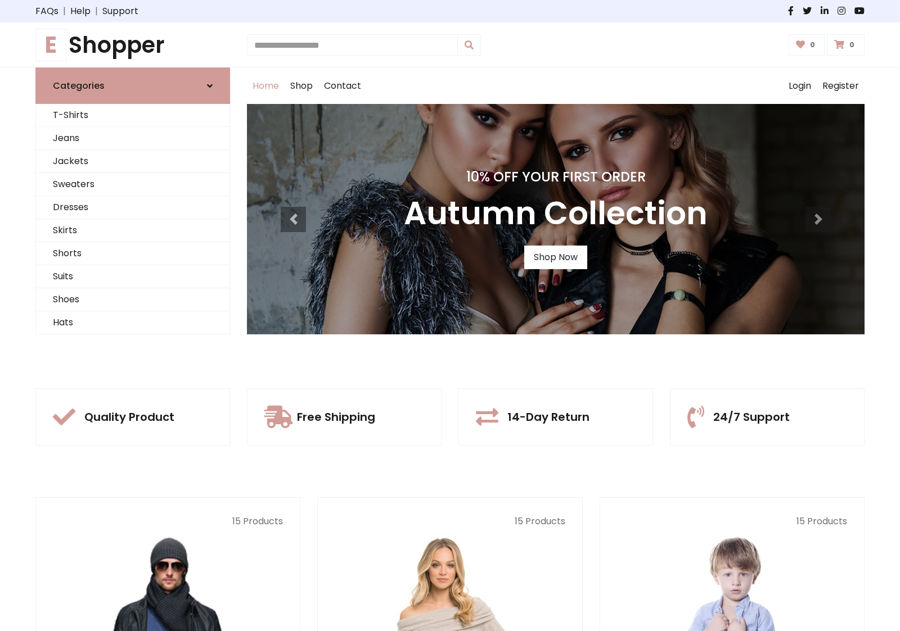 This screenshot has width=900, height=631. Describe the element at coordinates (555, 213) in the screenshot. I see `h3: Autumn Collection` at that location.